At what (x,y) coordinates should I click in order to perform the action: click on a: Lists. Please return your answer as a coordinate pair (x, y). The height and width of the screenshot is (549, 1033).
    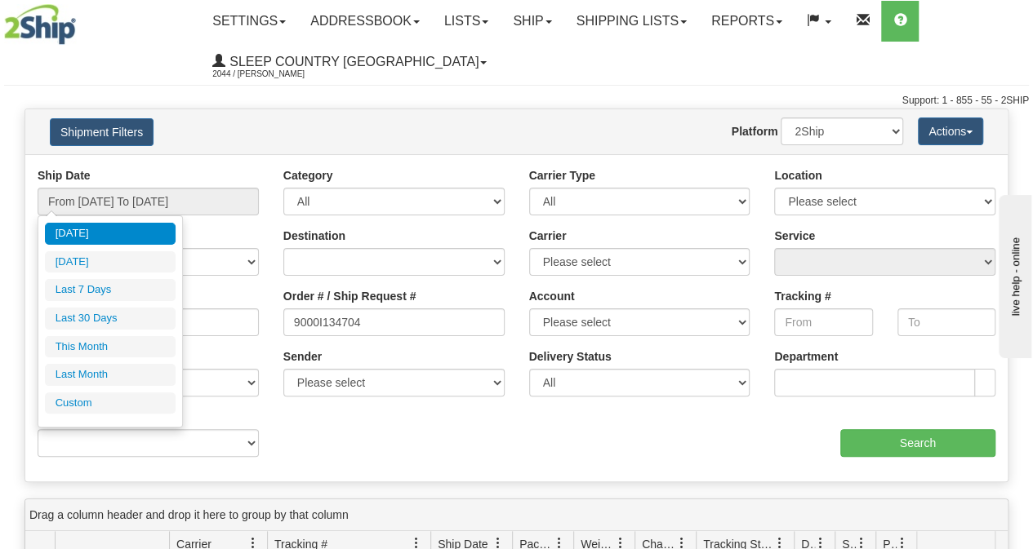
    Looking at the image, I should click on (466, 21).